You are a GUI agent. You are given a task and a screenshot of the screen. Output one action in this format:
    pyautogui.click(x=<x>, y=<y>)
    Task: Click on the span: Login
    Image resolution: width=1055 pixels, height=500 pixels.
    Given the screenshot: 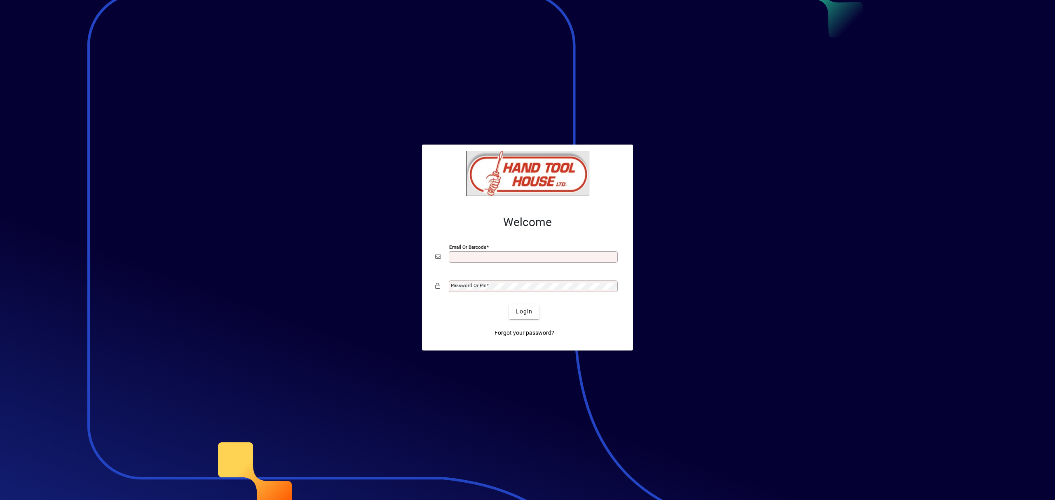 What is the action you would take?
    pyautogui.click(x=524, y=312)
    